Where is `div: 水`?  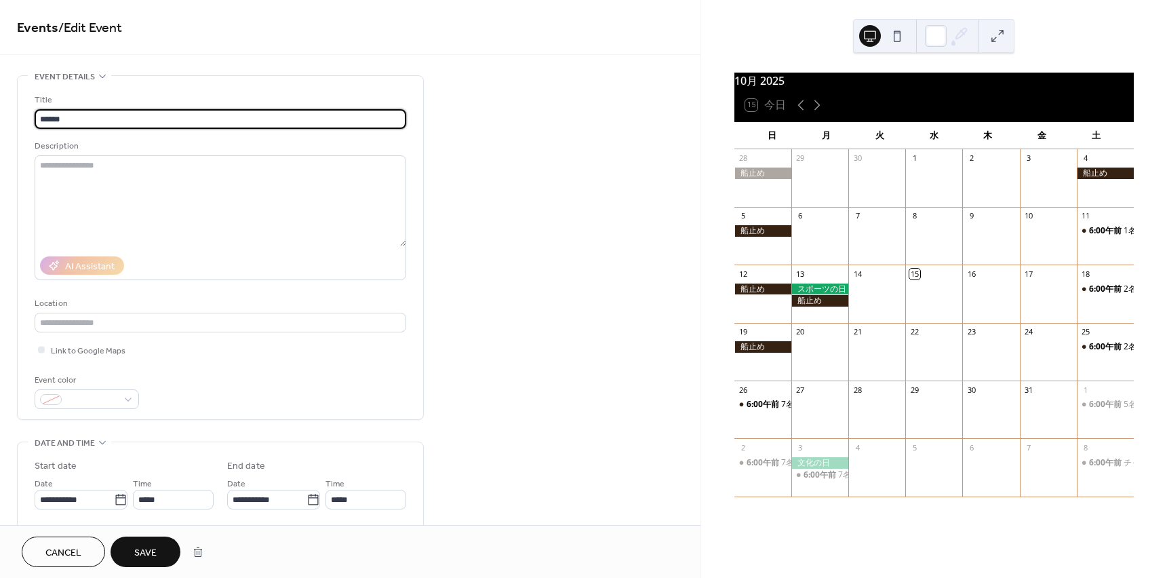
div: 水 is located at coordinates (933, 136).